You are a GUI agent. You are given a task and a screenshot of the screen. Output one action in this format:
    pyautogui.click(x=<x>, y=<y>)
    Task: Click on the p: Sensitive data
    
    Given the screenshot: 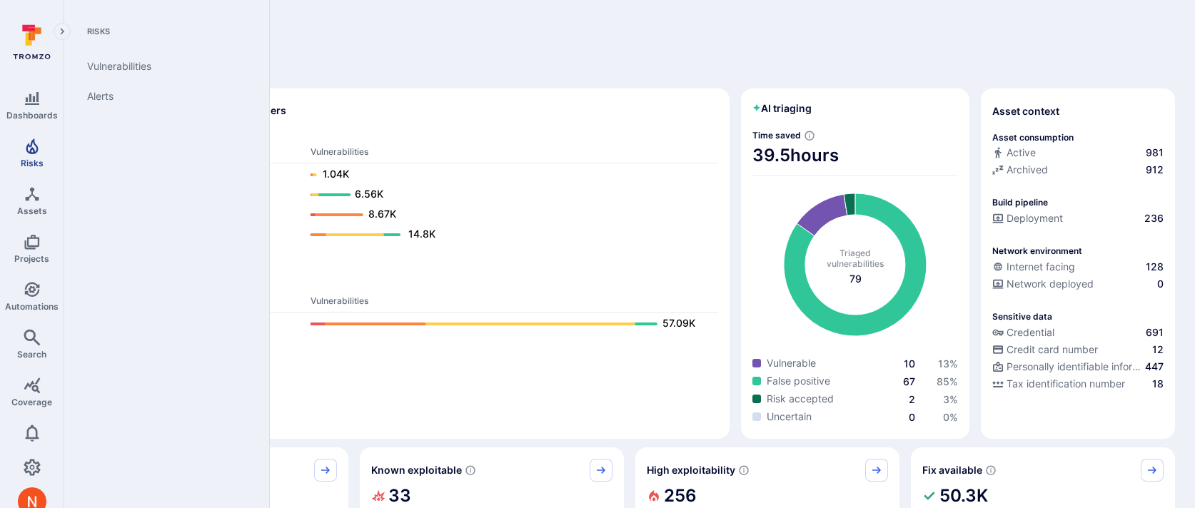 What is the action you would take?
    pyautogui.click(x=1022, y=316)
    